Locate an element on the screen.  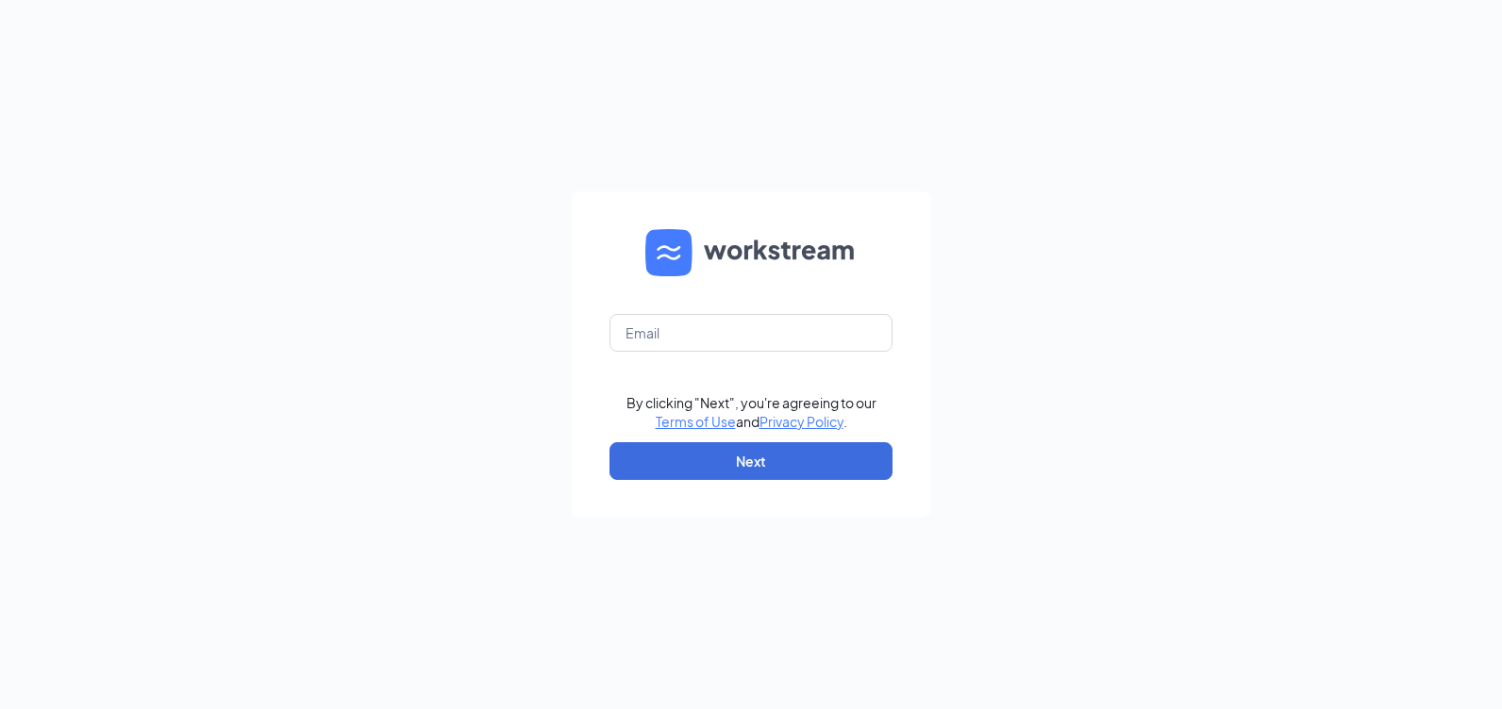
img: WS logo and Workstream text is located at coordinates (751, 253).